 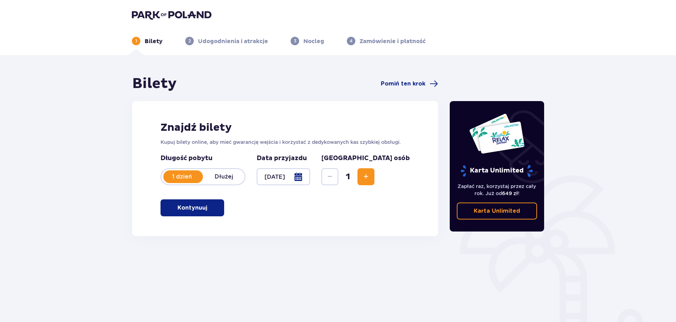 I want to click on p: 4, so click(x=351, y=41).